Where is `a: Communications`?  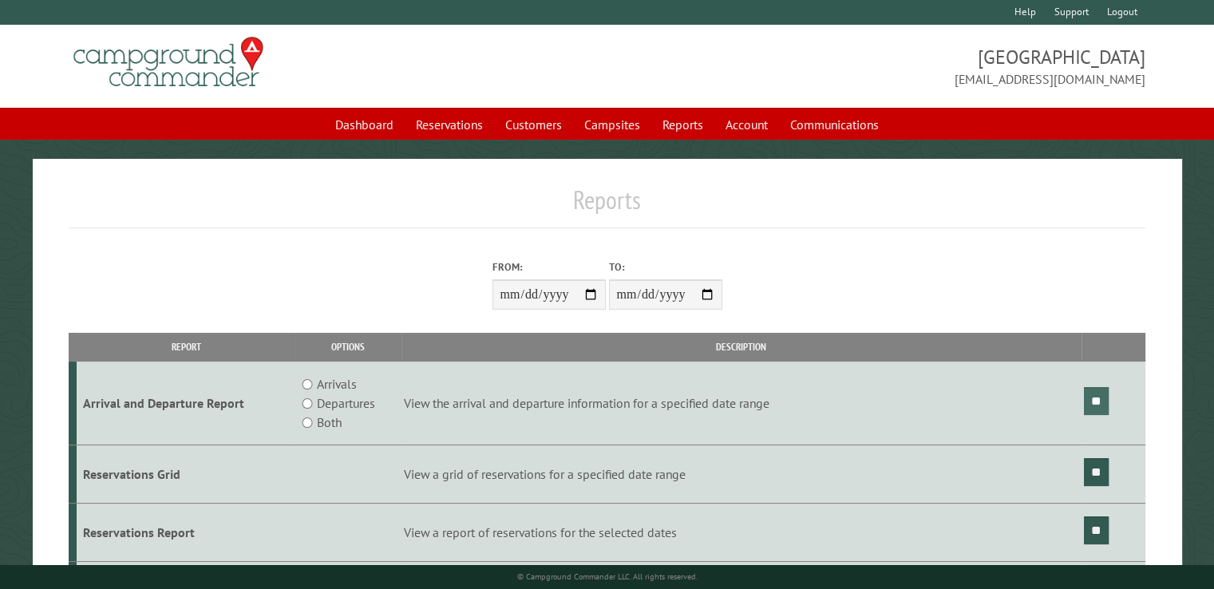
a: Communications is located at coordinates (834, 124).